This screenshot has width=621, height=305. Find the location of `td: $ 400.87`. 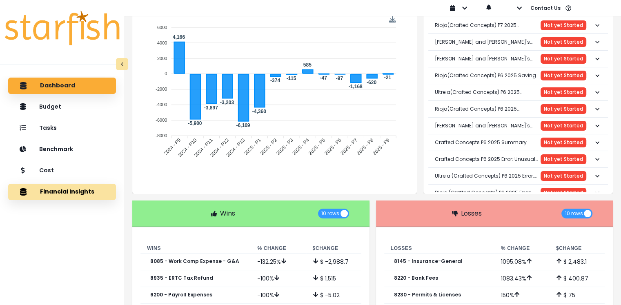

td: $ 400.87 is located at coordinates (577, 278).